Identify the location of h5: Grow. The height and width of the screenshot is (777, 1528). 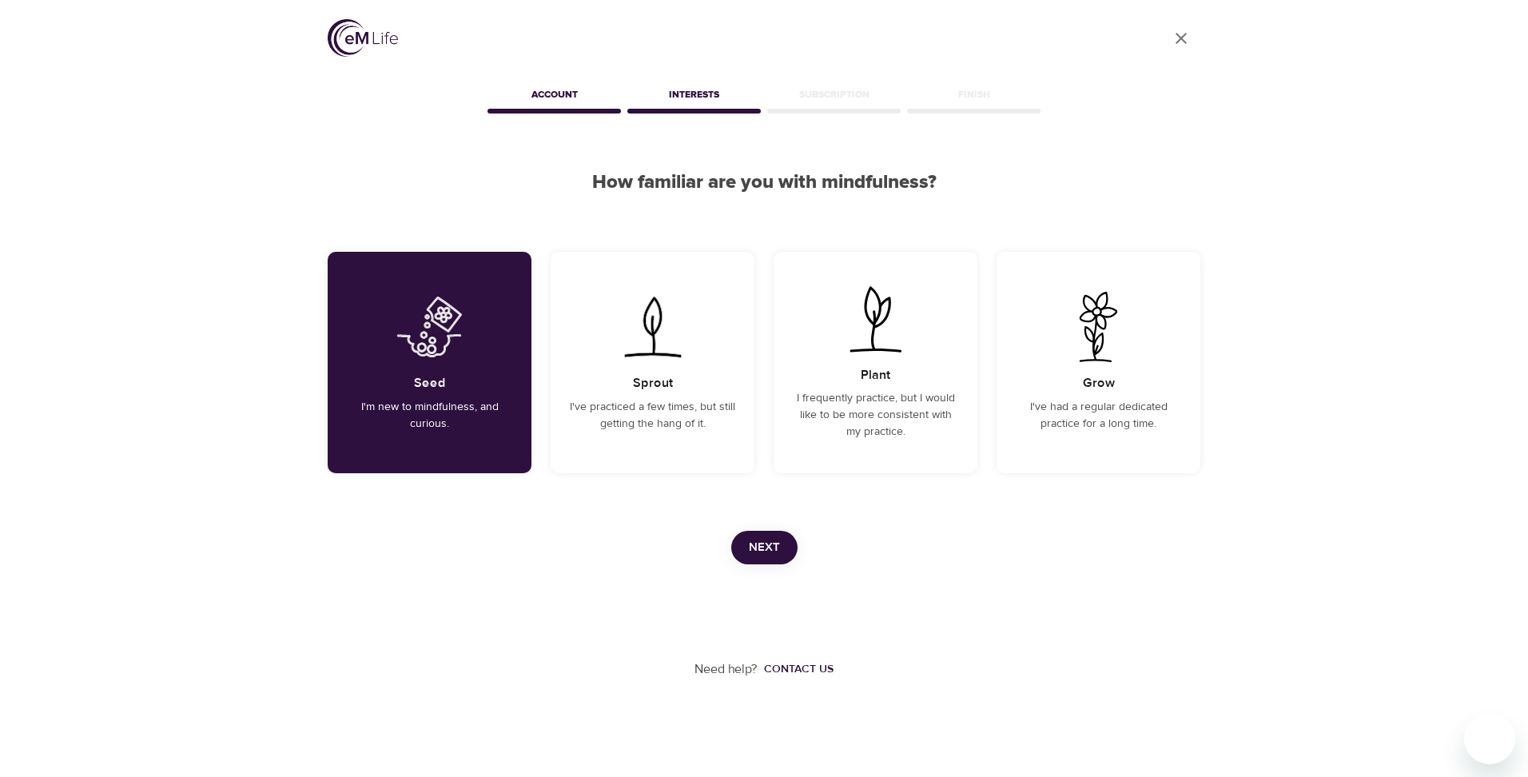
(1099, 383).